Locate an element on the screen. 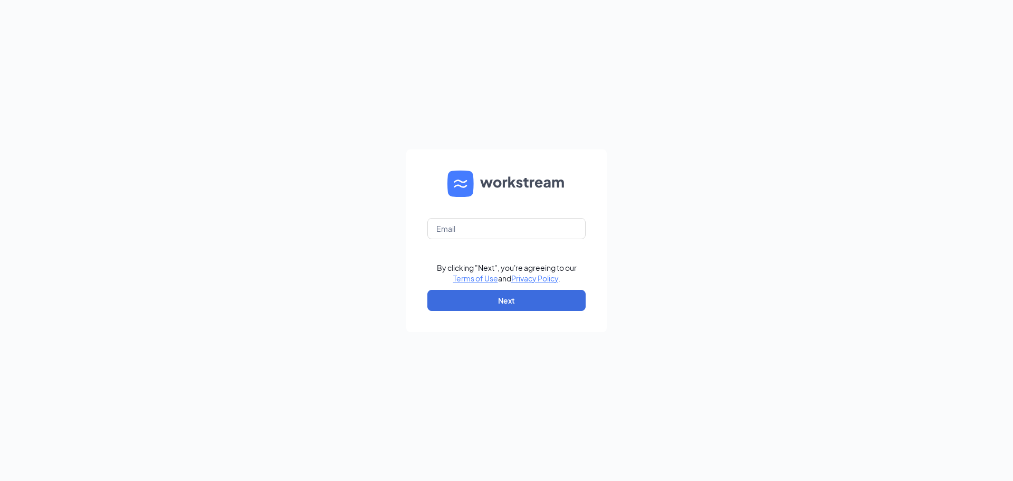 The image size is (1013, 481). div: By clicking "Next", you're agreeing to our and . is located at coordinates (507, 273).